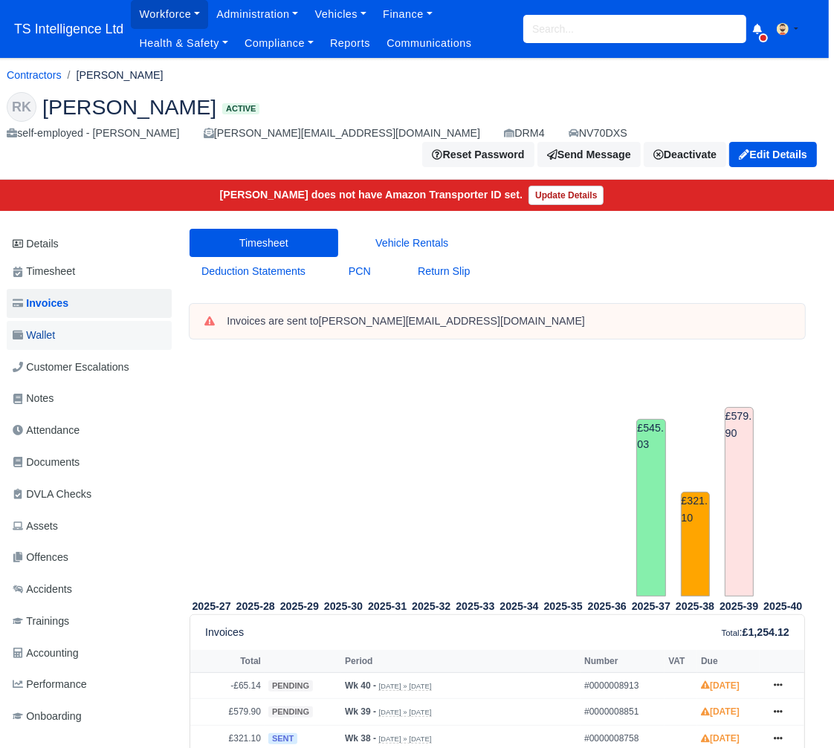 The width and height of the screenshot is (834, 748). Describe the element at coordinates (461, 661) in the screenshot. I see `th: Period` at that location.